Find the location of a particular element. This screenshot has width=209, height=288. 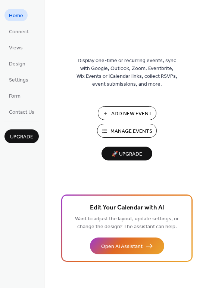

a: Views is located at coordinates (16, 47).